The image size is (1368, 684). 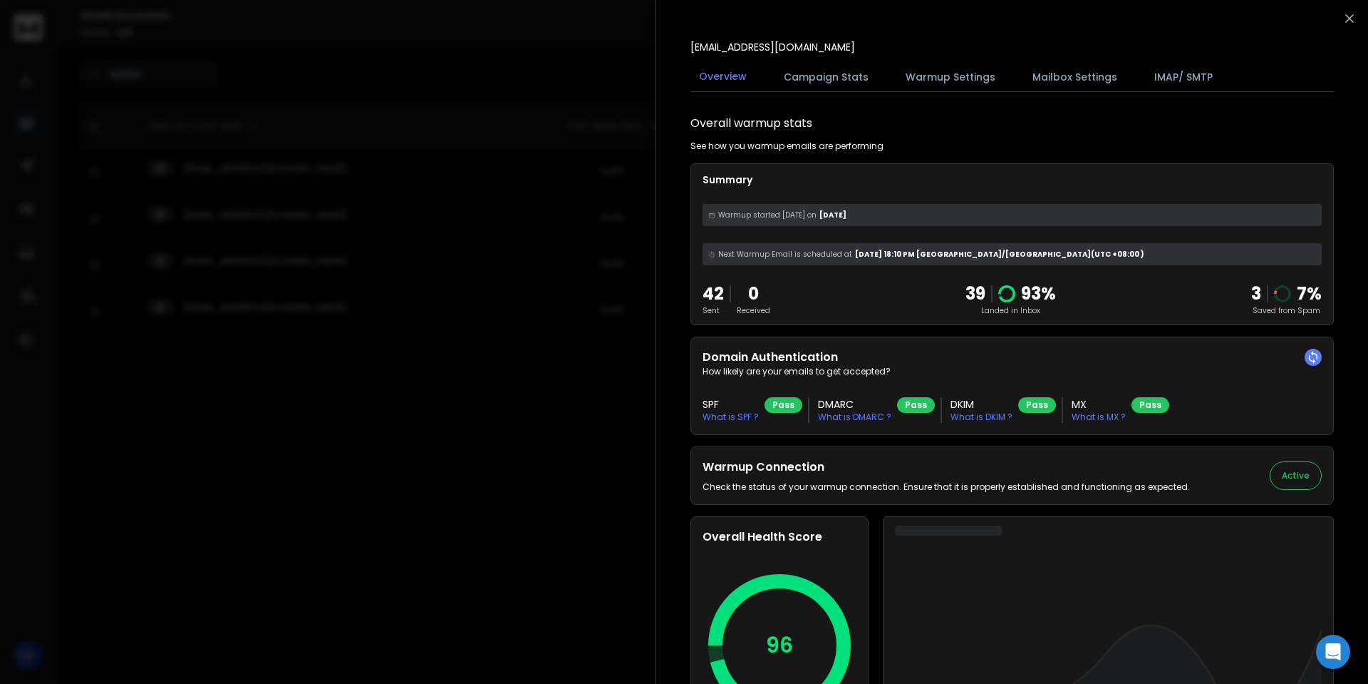 I want to click on strong: 3, so click(x=1257, y=293).